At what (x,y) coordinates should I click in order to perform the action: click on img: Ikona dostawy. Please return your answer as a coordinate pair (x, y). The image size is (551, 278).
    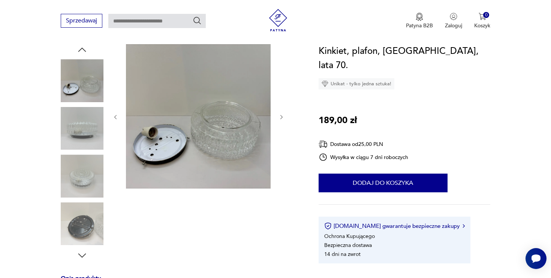
    Looking at the image, I should click on (323, 144).